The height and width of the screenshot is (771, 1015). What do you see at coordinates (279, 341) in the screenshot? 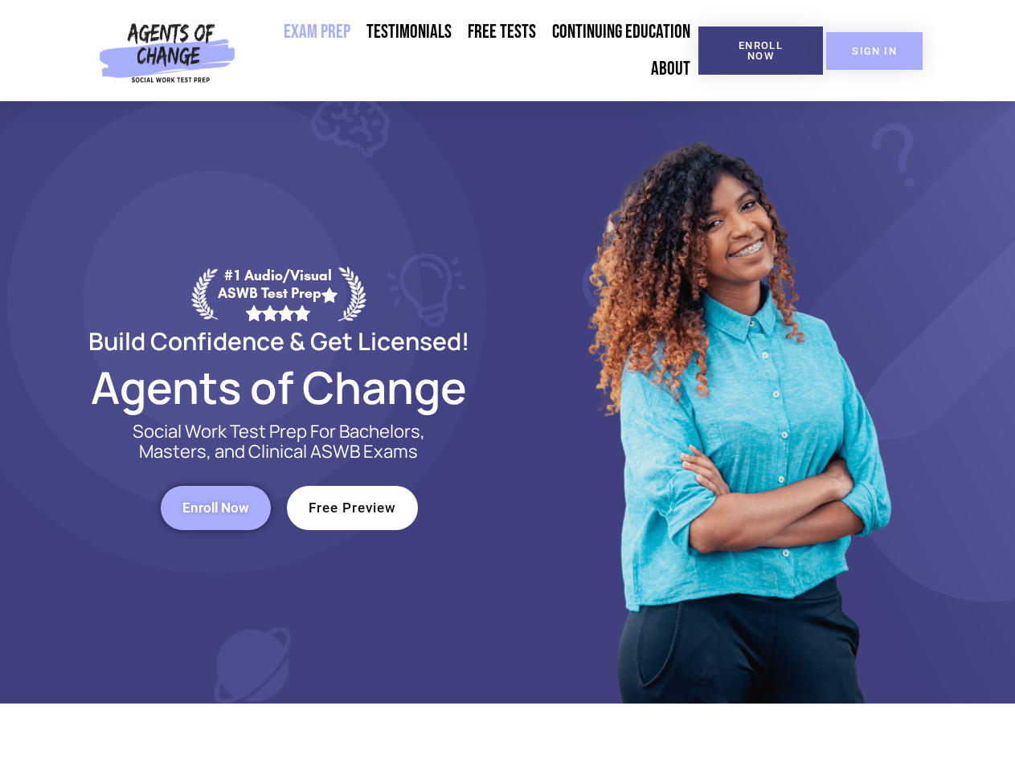
I see `h2: Build Confidence & Get Licensed!` at bounding box center [279, 341].